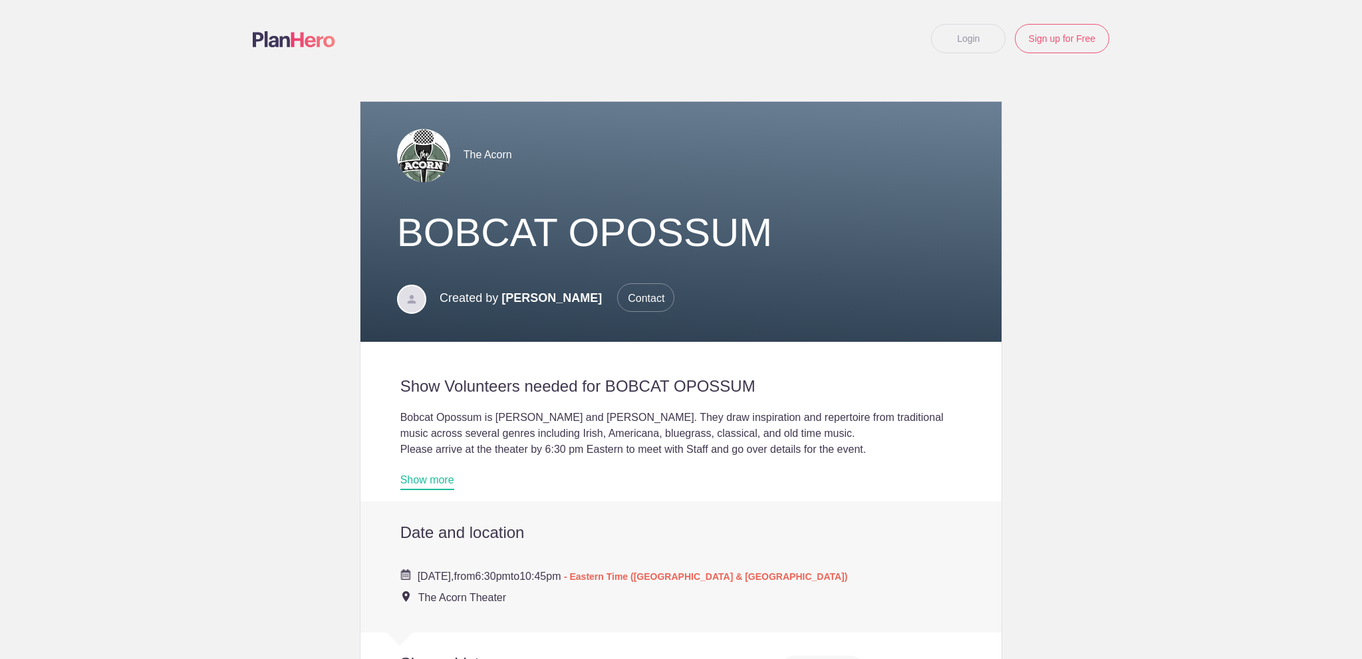 The image size is (1362, 659). Describe the element at coordinates (294, 39) in the screenshot. I see `img: Logo main planhero` at that location.